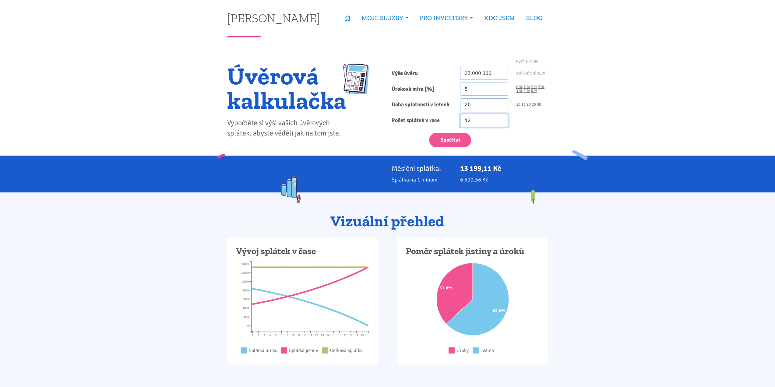 The width and height of the screenshot is (775, 387). What do you see at coordinates (281, 335) in the screenshot?
I see `tspan: 6` at bounding box center [281, 335].